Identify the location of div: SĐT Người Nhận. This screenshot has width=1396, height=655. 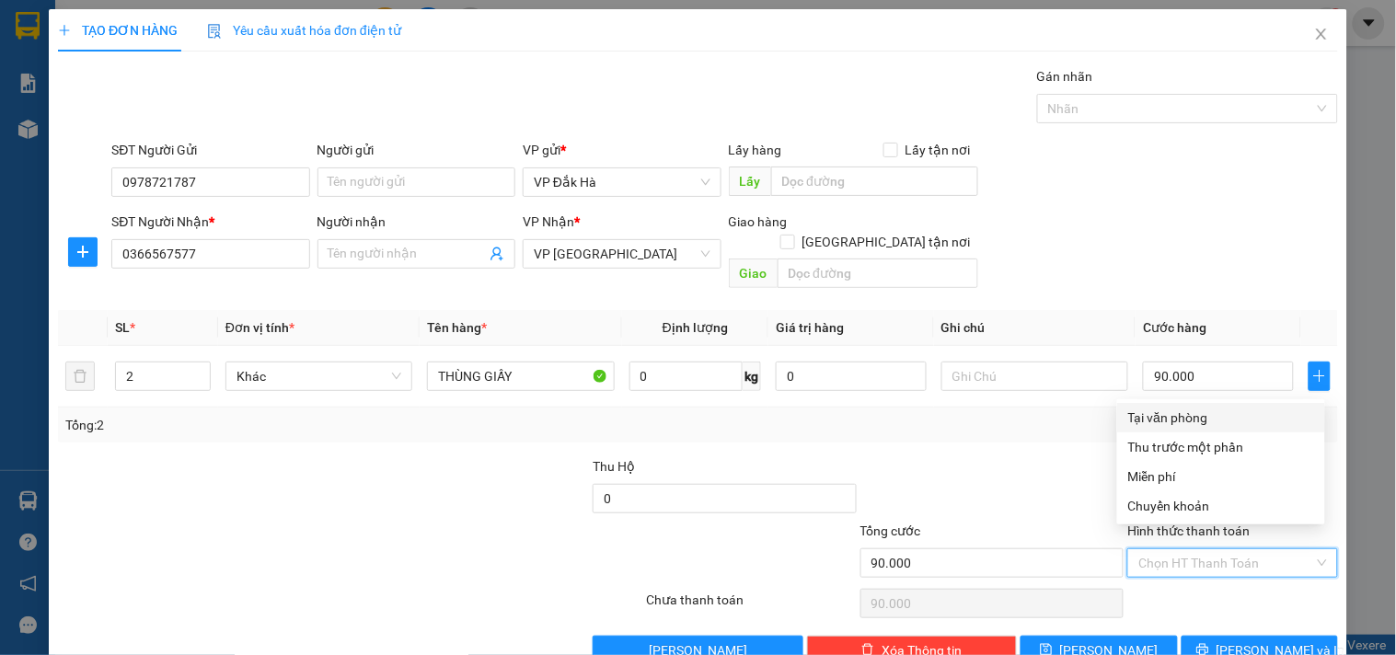
(210, 222).